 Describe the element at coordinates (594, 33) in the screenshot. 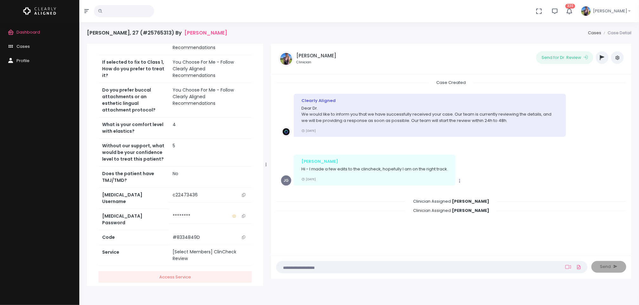

I see `a: Cases` at that location.